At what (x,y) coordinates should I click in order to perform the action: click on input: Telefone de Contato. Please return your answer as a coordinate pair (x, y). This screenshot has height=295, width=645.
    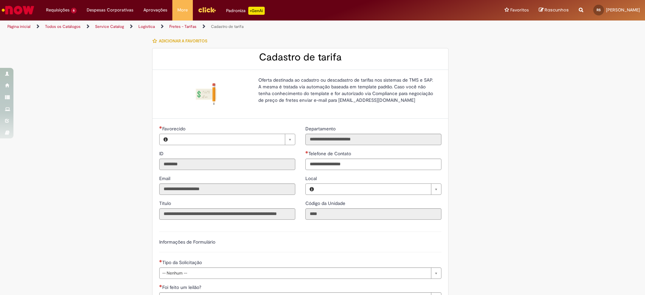
    Looking at the image, I should click on (373, 164).